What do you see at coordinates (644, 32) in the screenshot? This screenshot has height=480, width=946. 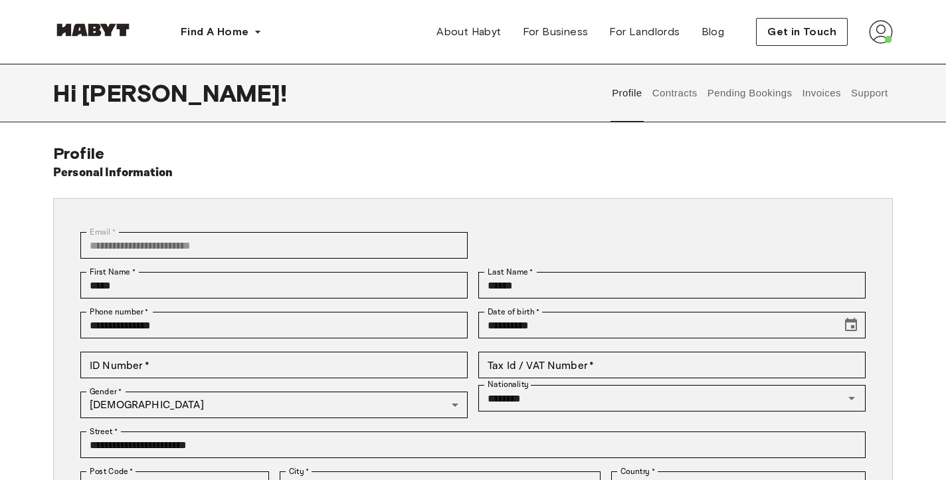 I see `a: For Landlords` at bounding box center [644, 32].